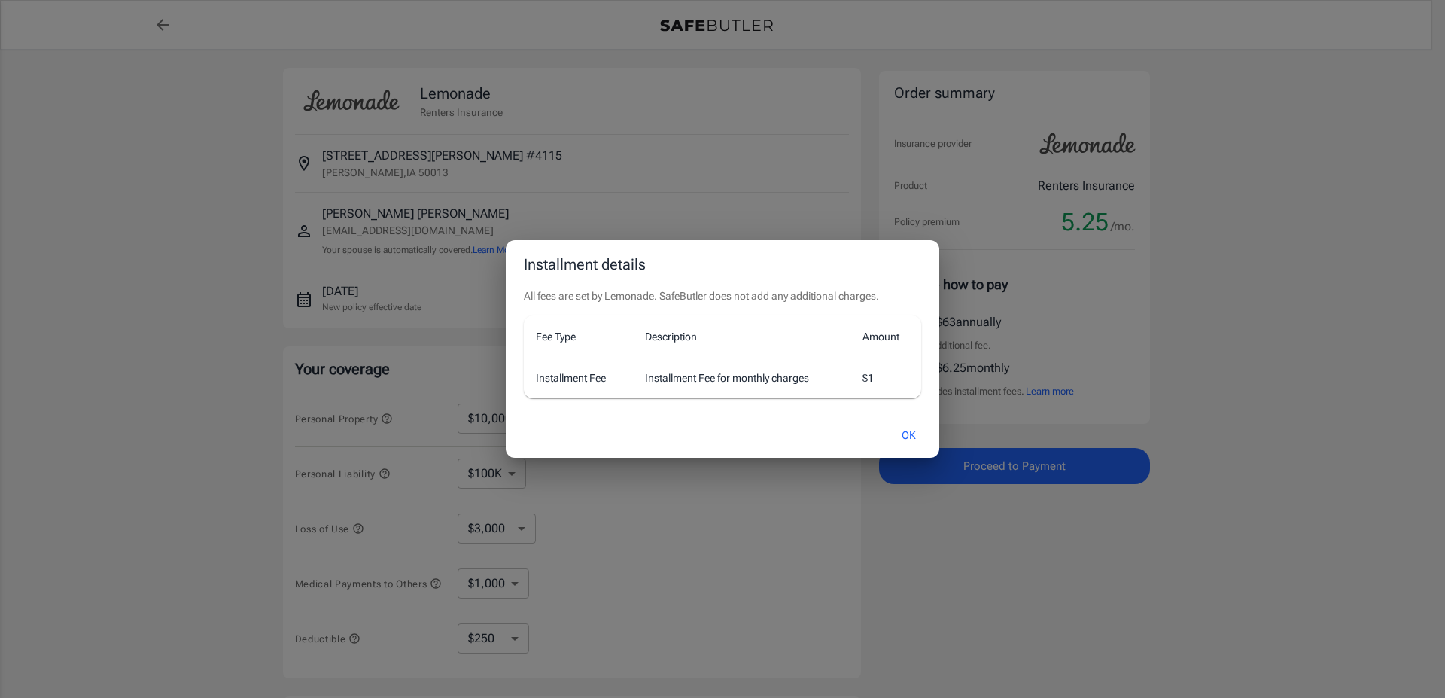  What do you see at coordinates (722, 296) in the screenshot?
I see `p: All fees are set by Lemonade. SafeButler does not add any additional charges.` at bounding box center [722, 296].